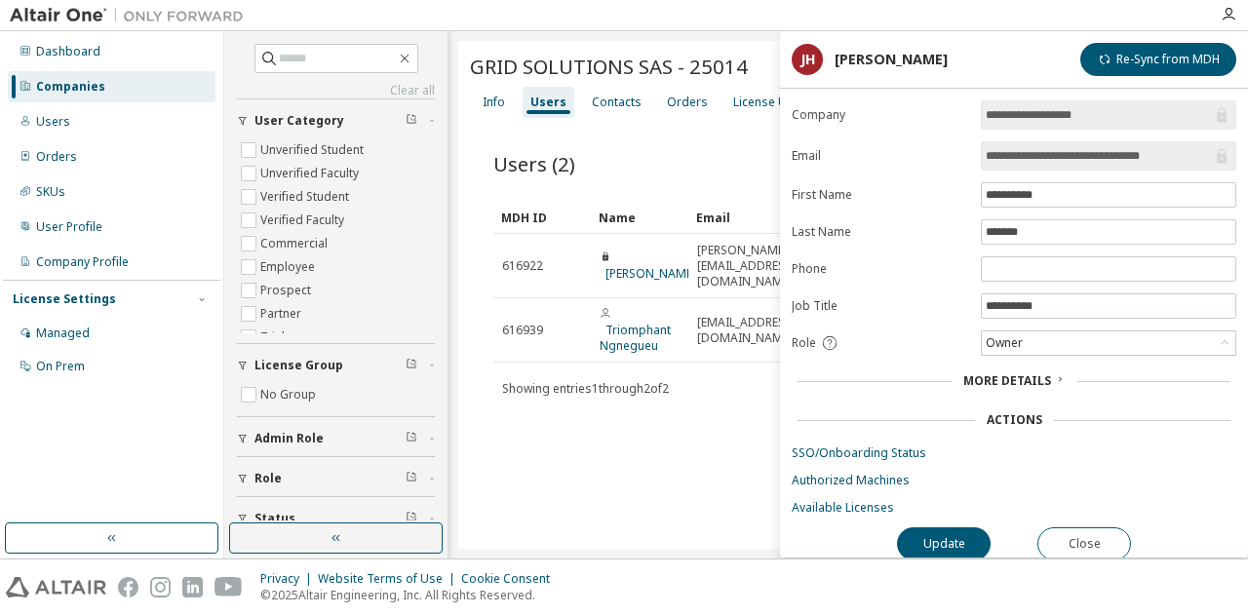  What do you see at coordinates (335, 479) in the screenshot?
I see `button: Role` at bounding box center [335, 479].